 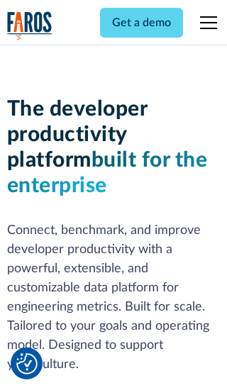 I want to click on a: home, so click(x=30, y=26).